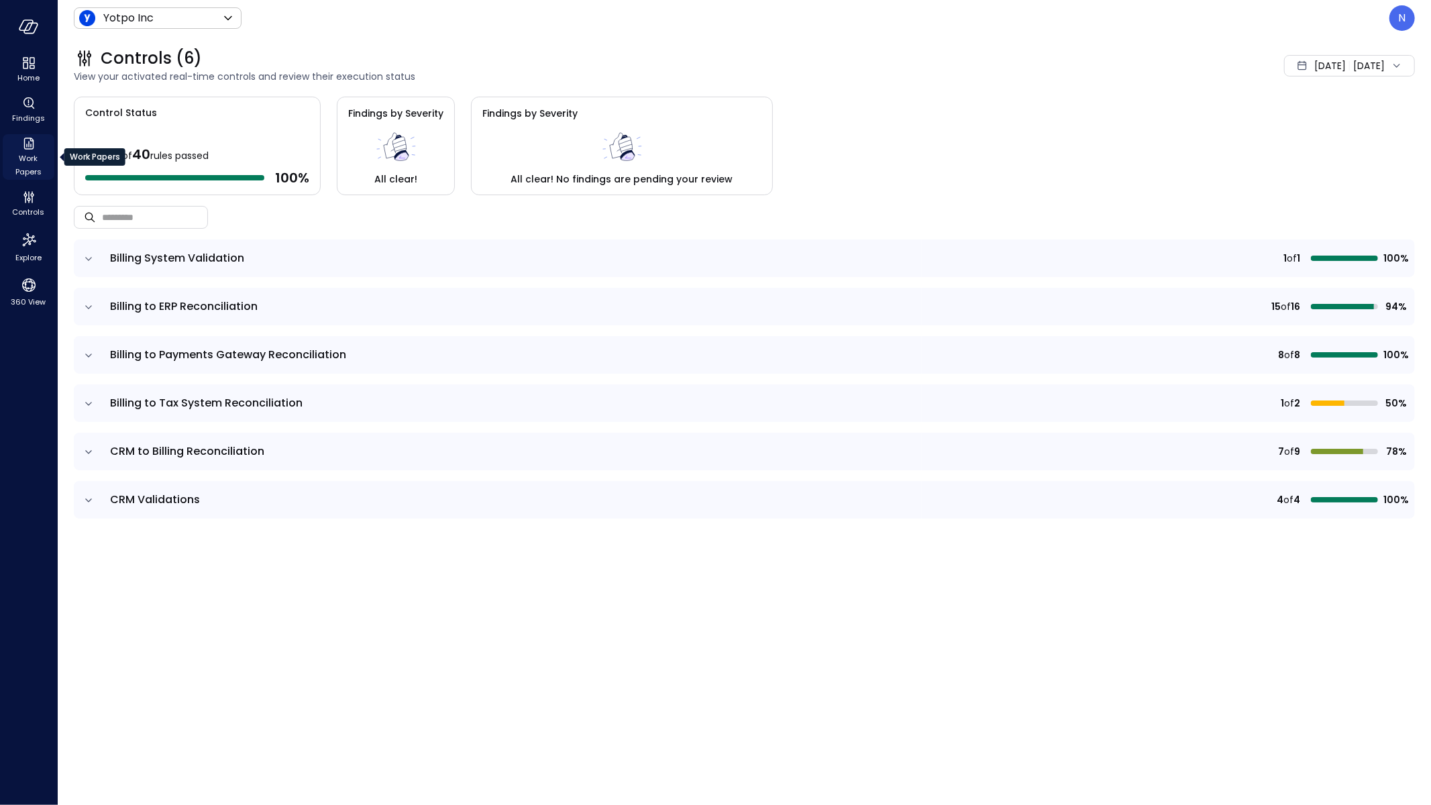 This screenshot has height=805, width=1431. What do you see at coordinates (28, 165) in the screenshot?
I see `span: Work Papers` at bounding box center [28, 165].